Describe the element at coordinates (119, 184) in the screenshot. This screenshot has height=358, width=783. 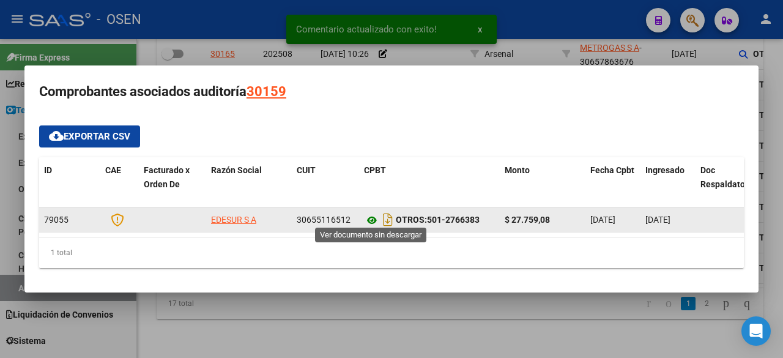
I see `datatable-header-cell: CAE` at that location.